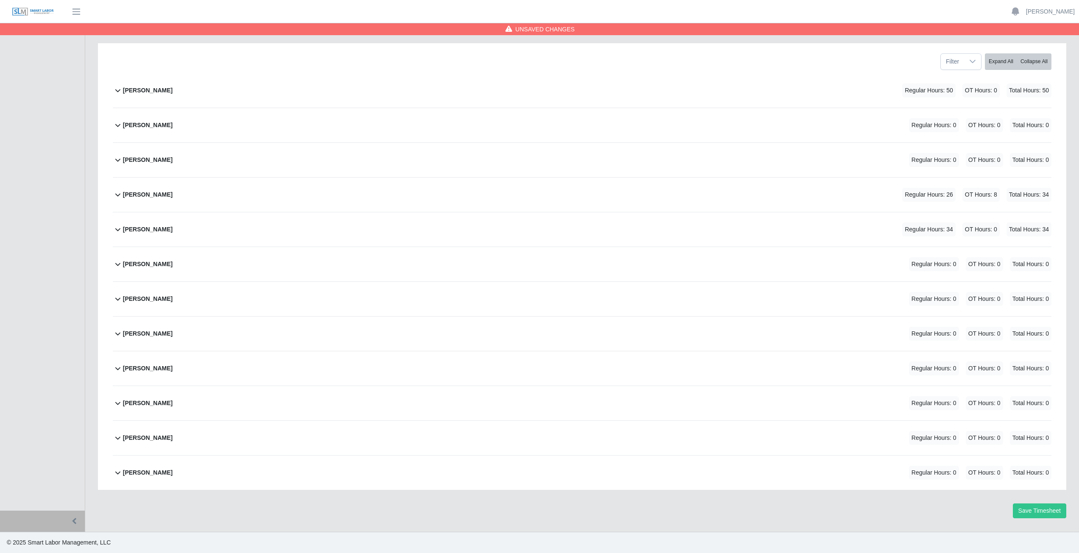 Image resolution: width=1079 pixels, height=553 pixels. Describe the element at coordinates (929, 195) in the screenshot. I see `span: Regular Hours: 26` at that location.